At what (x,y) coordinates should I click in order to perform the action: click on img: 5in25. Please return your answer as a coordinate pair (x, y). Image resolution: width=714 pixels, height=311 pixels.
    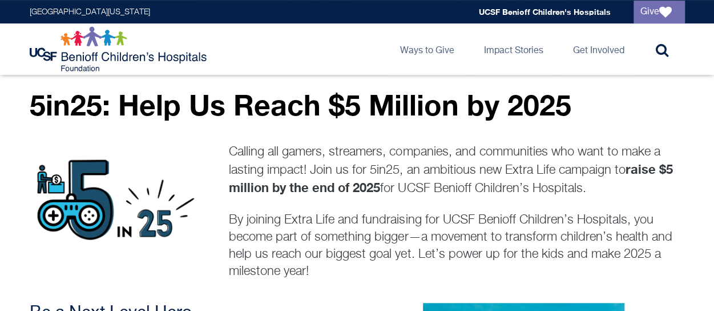
    Looking at the image, I should click on (113, 206).